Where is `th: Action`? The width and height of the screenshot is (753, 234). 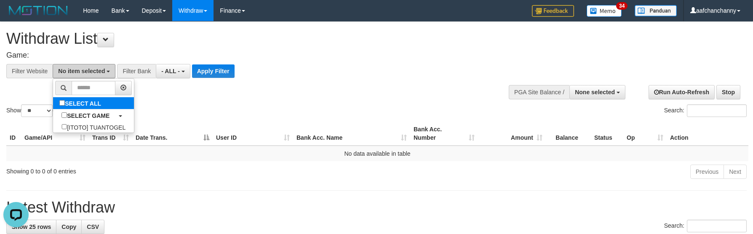
th: Action is located at coordinates (707, 133).